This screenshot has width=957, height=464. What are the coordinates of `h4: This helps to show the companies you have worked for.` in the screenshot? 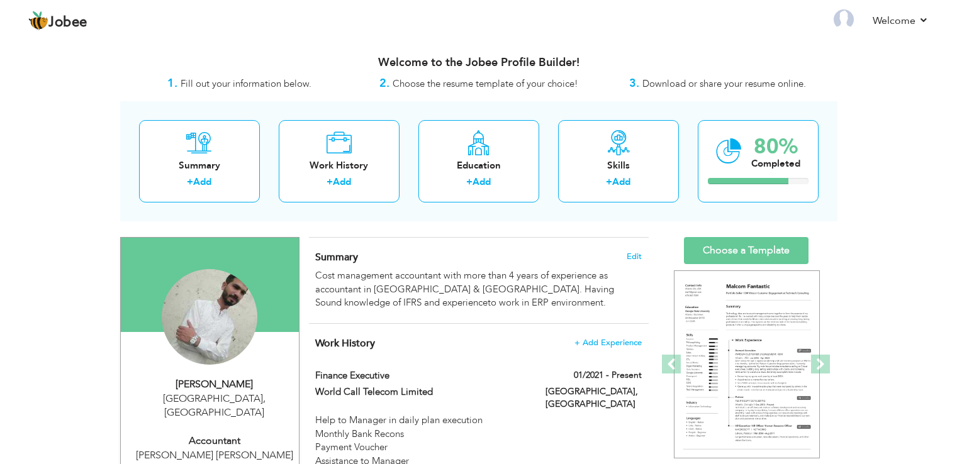 It's located at (478, 343).